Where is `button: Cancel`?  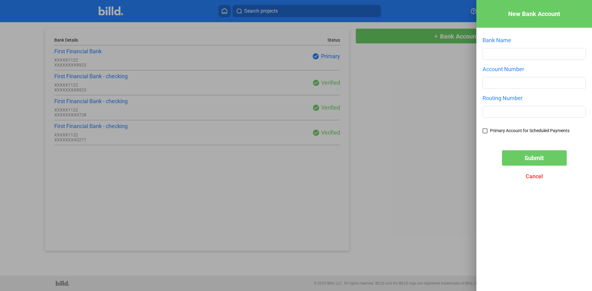 button: Cancel is located at coordinates (534, 177).